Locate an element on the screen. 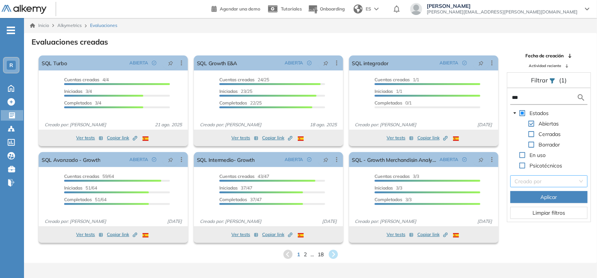 The height and width of the screenshot is (278, 597). span: Iniciadas is located at coordinates (73, 91).